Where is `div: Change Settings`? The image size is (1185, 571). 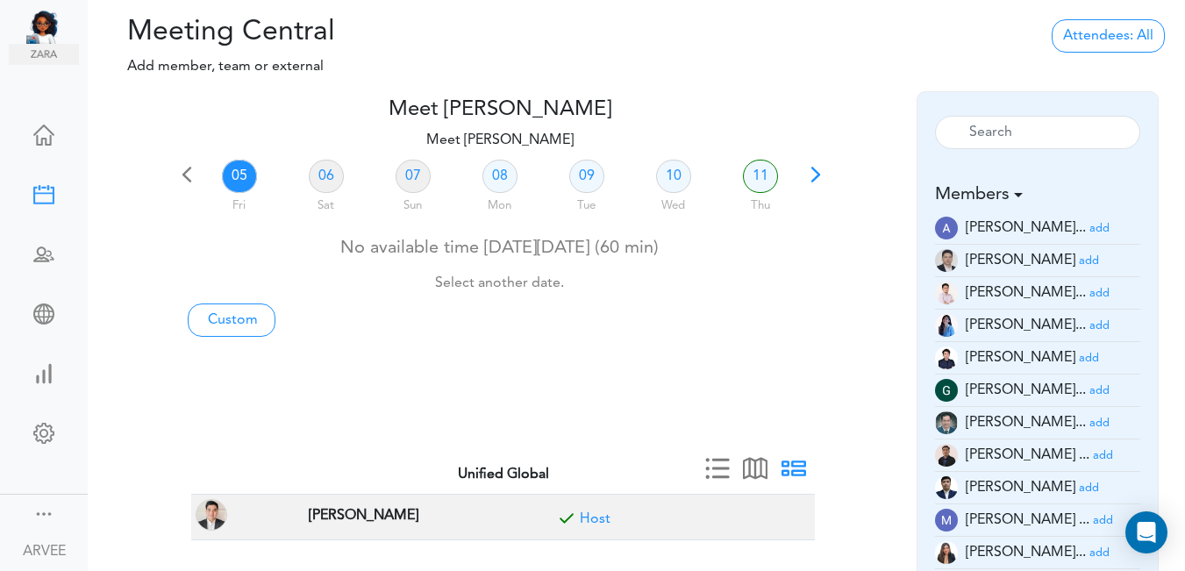
div: Change Settings is located at coordinates (44, 432).